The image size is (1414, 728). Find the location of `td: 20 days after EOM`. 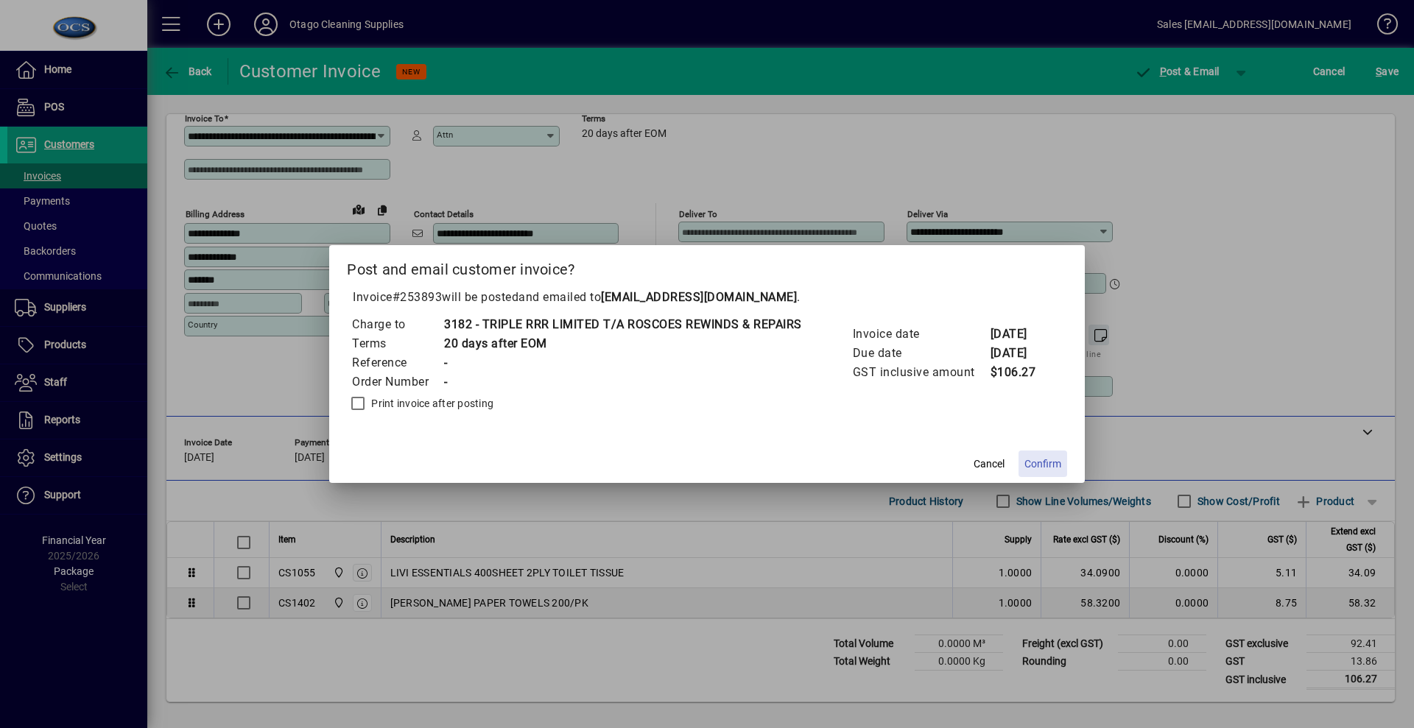

td: 20 days after EOM is located at coordinates (622, 344).